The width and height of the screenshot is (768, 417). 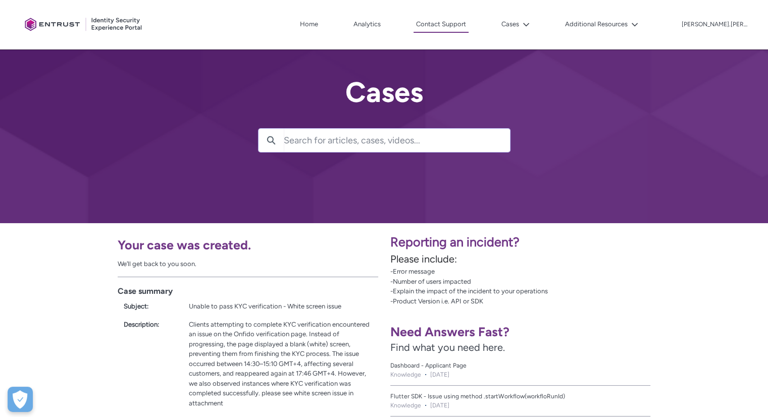 I want to click on a: Home, so click(x=309, y=24).